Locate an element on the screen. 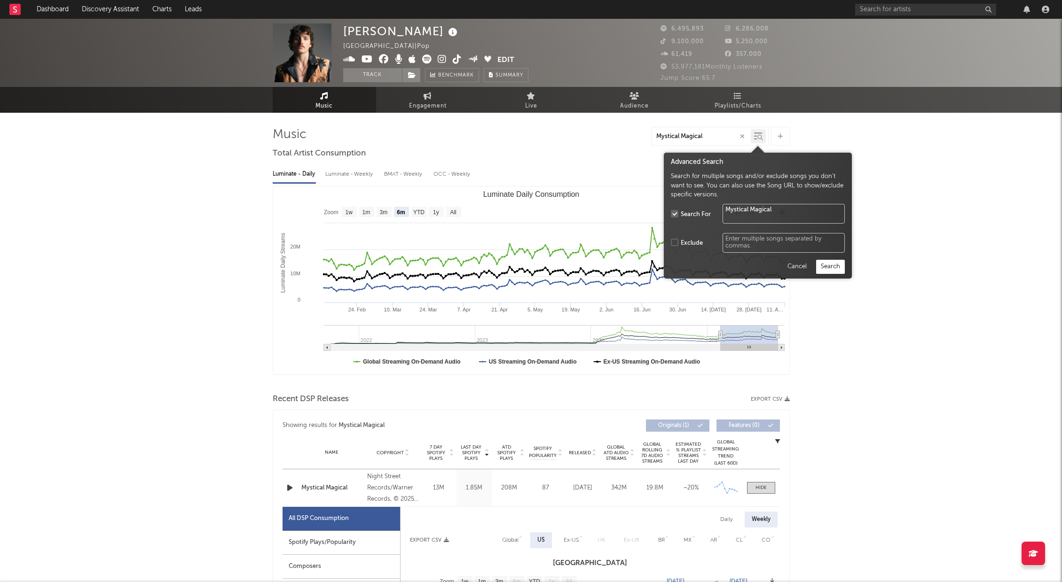 The height and width of the screenshot is (582, 1062). a: Music is located at coordinates (324, 100).